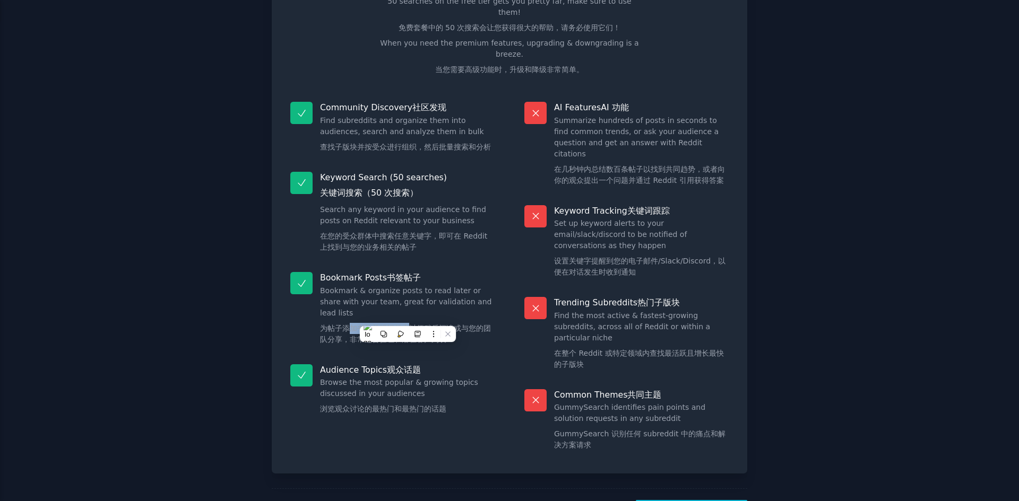 This screenshot has height=501, width=1019. I want to click on font: 共同主题, so click(644, 395).